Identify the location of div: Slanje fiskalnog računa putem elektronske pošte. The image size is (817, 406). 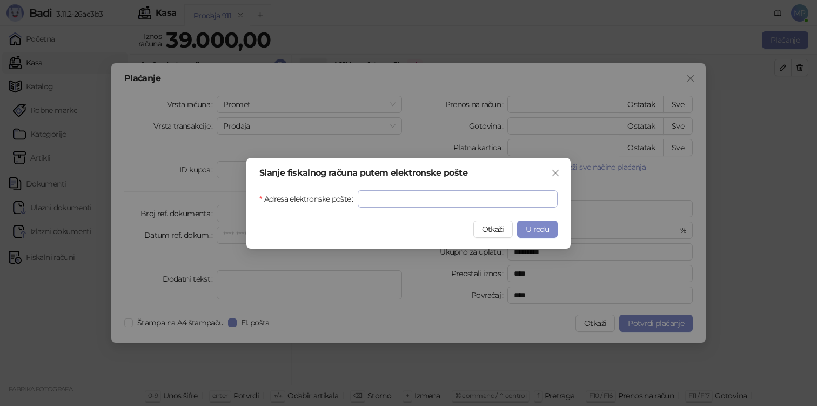
(408, 173).